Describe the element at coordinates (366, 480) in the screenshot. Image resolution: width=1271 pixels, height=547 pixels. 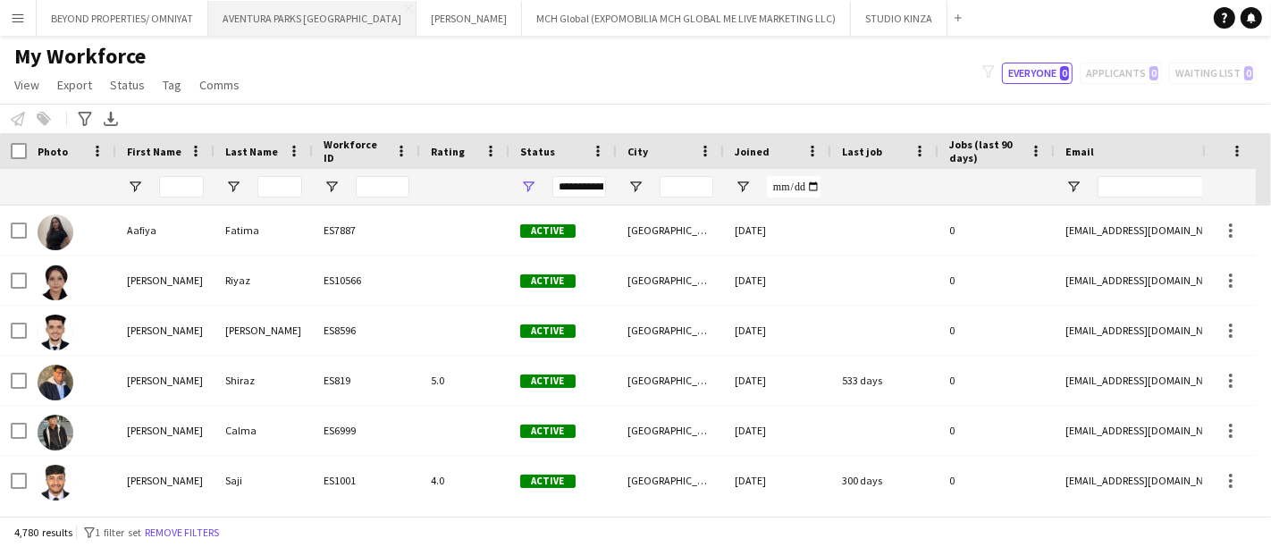
I see `div: ES1001` at that location.